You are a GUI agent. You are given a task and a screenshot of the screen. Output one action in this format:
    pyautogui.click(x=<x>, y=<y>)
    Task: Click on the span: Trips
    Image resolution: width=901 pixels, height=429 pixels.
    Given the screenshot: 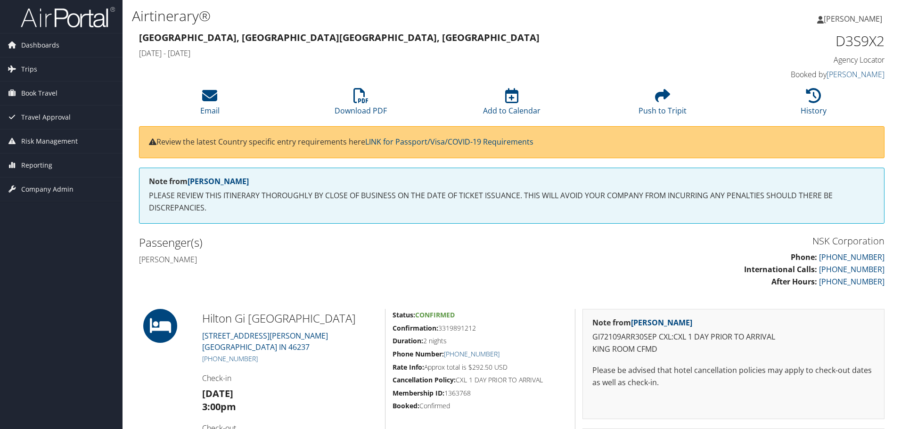 What is the action you would take?
    pyautogui.click(x=29, y=69)
    